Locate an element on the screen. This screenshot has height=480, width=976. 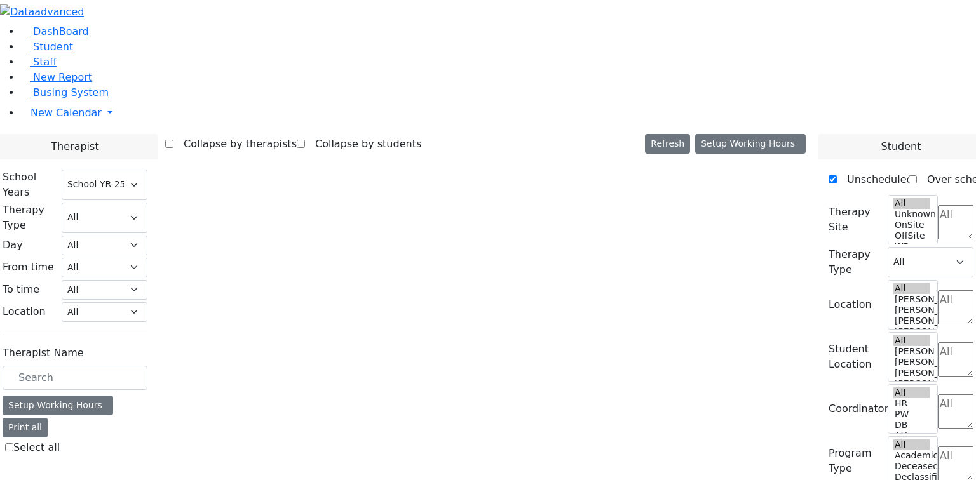
input: Search is located at coordinates (75, 378).